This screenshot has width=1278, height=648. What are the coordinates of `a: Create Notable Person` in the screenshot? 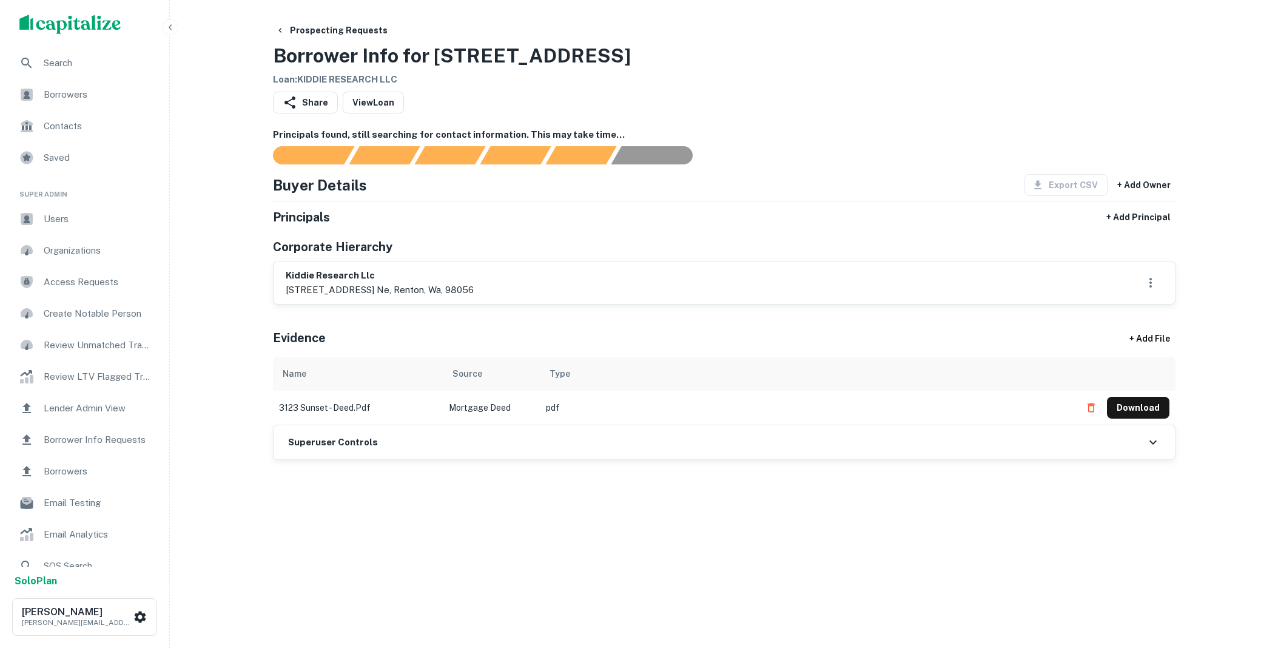 It's located at (84, 314).